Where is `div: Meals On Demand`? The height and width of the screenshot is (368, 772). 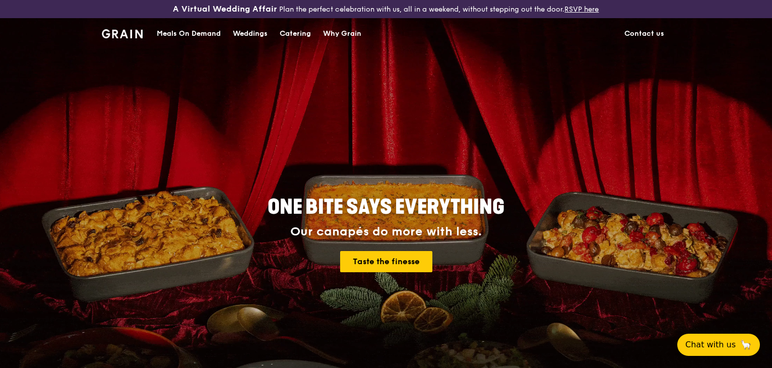 div: Meals On Demand is located at coordinates (188, 34).